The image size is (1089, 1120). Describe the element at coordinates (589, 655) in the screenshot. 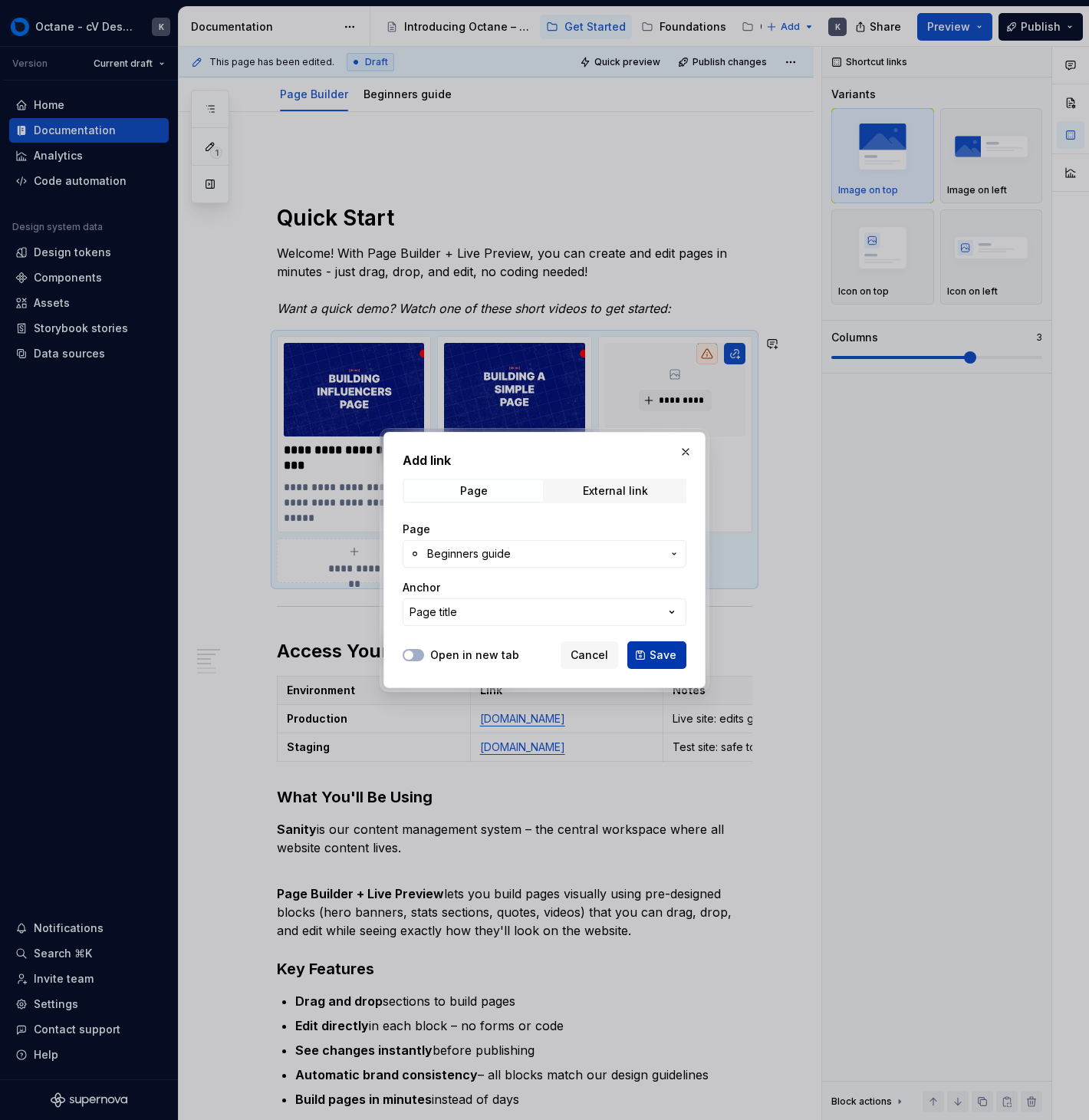

I see `span: Cancel` at that location.